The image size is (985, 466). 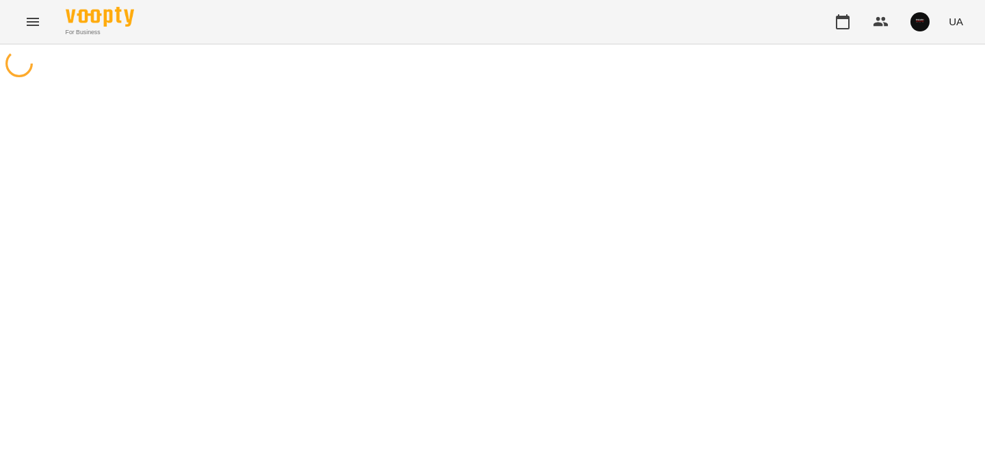 What do you see at coordinates (920, 22) in the screenshot?
I see `img: 5eed76f7bd5af536b626cea829a37ad3.jpg` at bounding box center [920, 22].